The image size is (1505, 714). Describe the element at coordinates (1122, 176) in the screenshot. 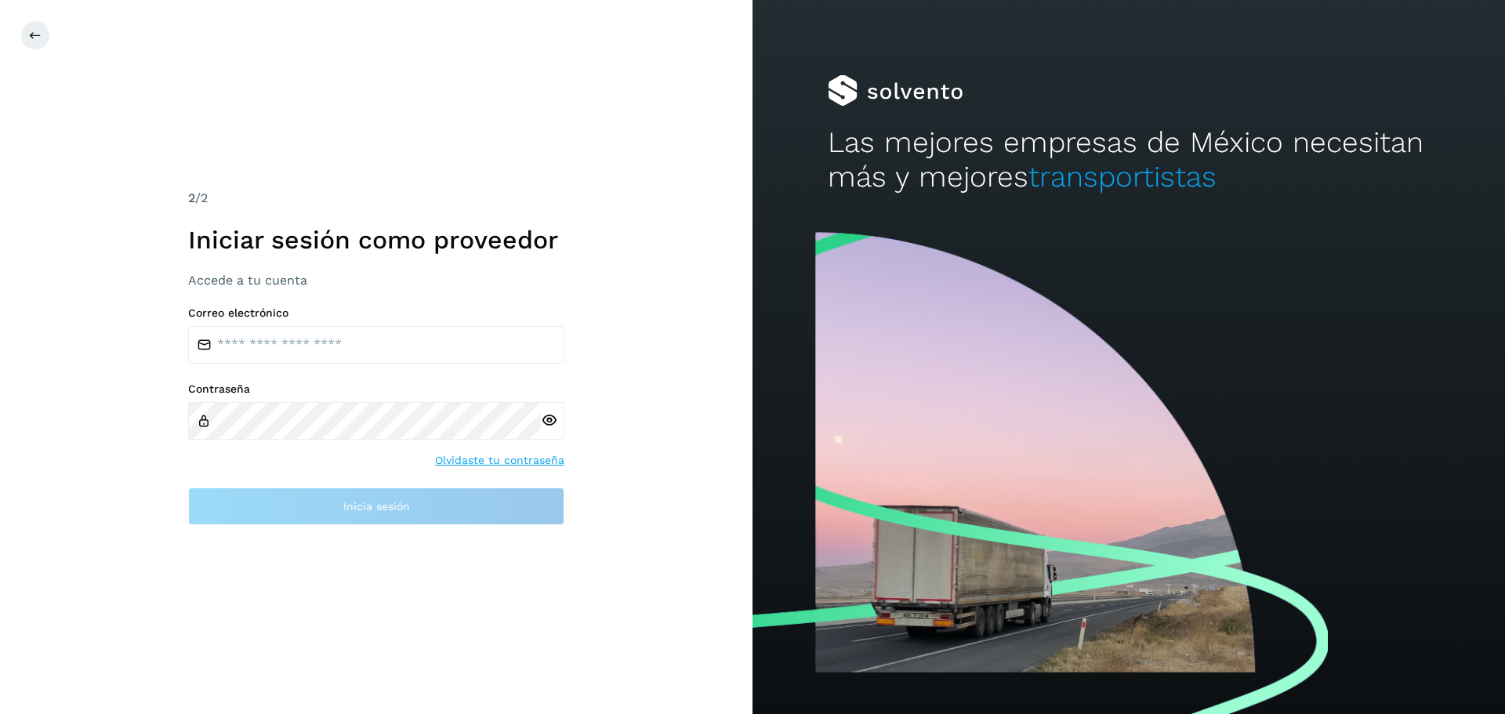

I see `span: transportistas` at that location.